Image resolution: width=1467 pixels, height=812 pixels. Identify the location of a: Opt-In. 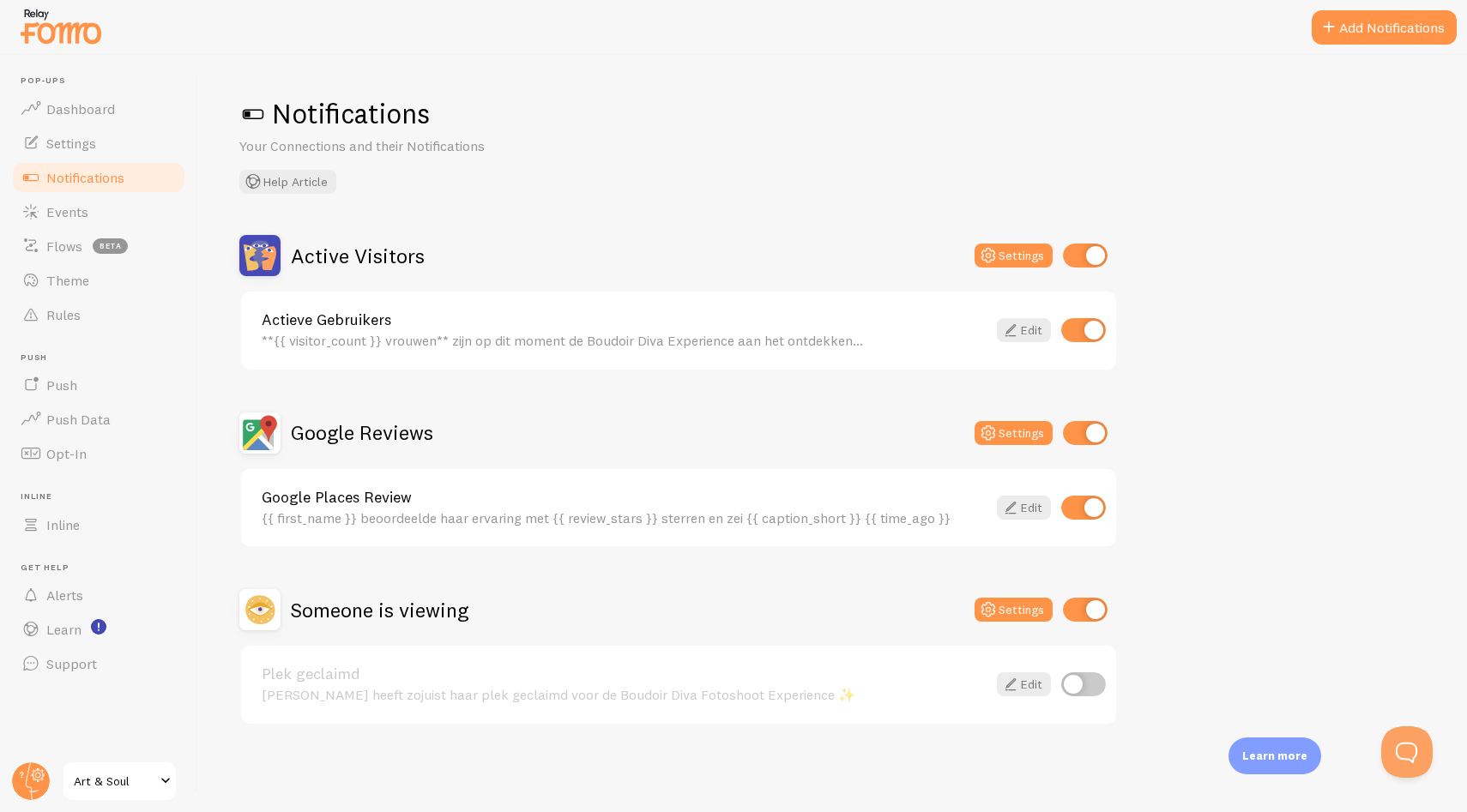
(99, 453).